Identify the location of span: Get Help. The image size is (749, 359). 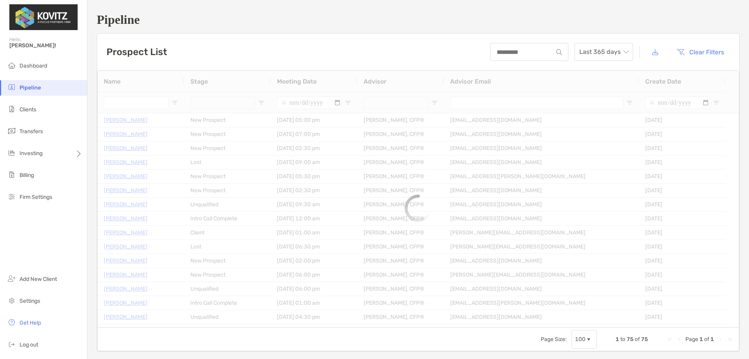
(30, 322).